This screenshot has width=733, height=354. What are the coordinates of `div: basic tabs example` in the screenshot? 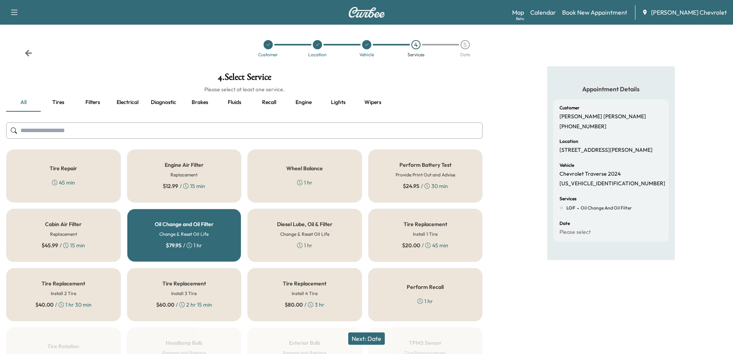 It's located at (244, 102).